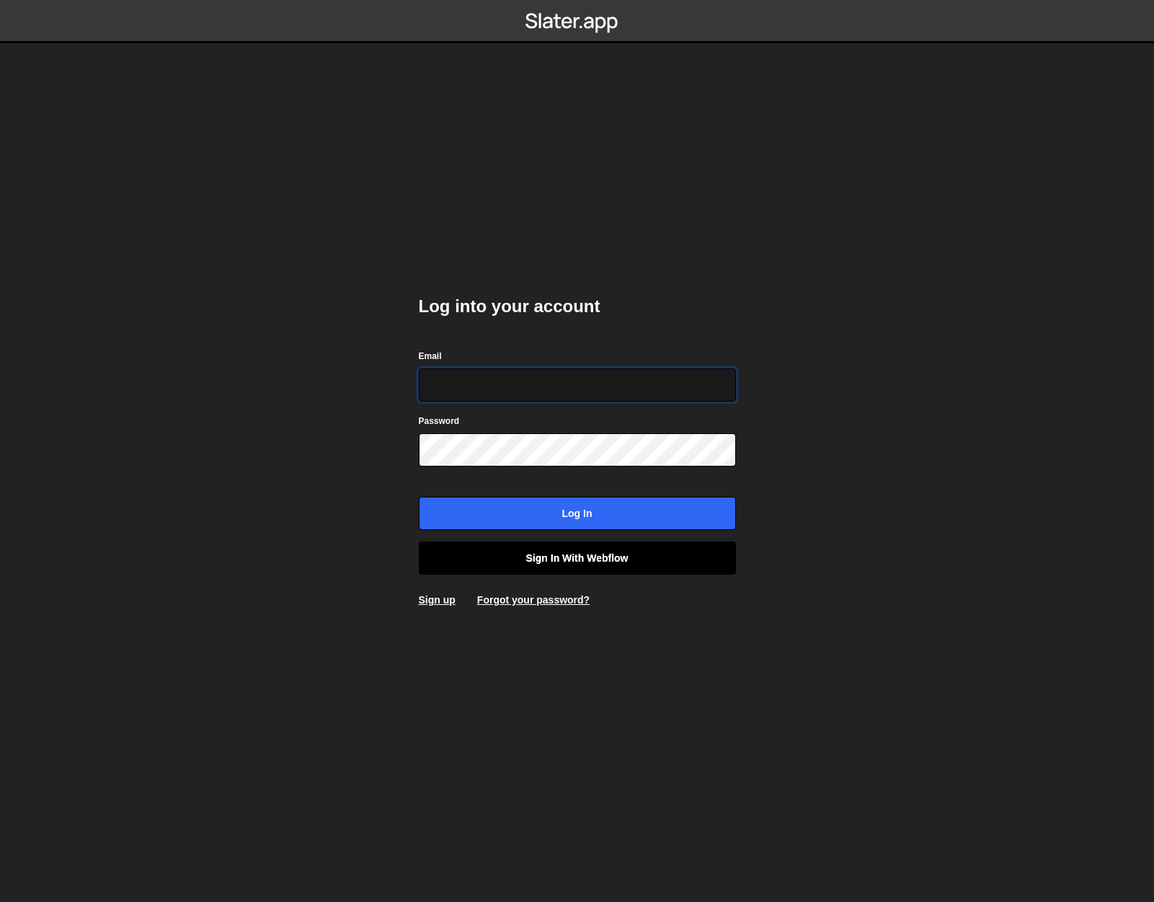 The image size is (1154, 902). Describe the element at coordinates (577, 558) in the screenshot. I see `a: Sign in with Webflow` at that location.